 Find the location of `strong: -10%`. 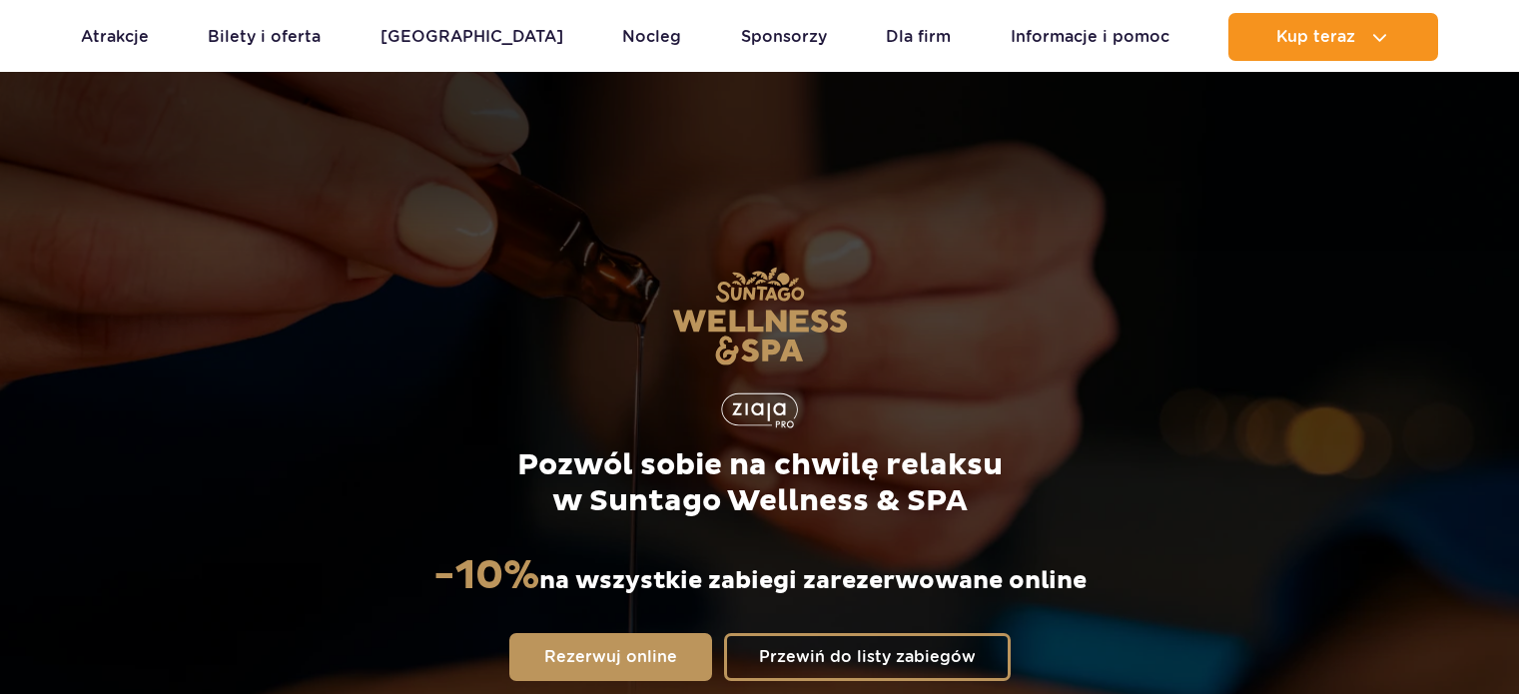

strong: -10% is located at coordinates (486, 576).